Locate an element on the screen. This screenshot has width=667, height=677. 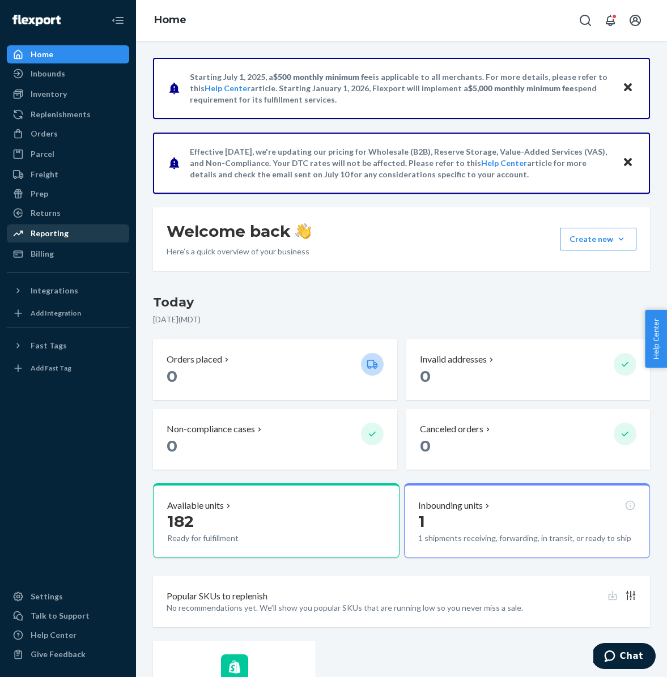
p: 1 shipments receiving, forwarding, in transit, or ready to ship is located at coordinates (526, 538).